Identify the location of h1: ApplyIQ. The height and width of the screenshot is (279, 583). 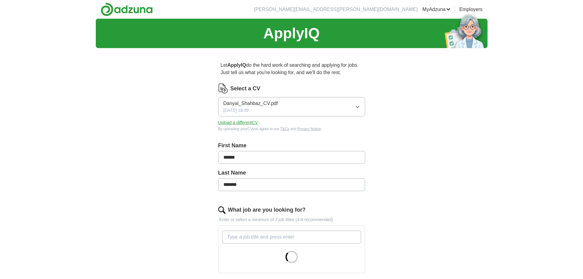
(291, 33).